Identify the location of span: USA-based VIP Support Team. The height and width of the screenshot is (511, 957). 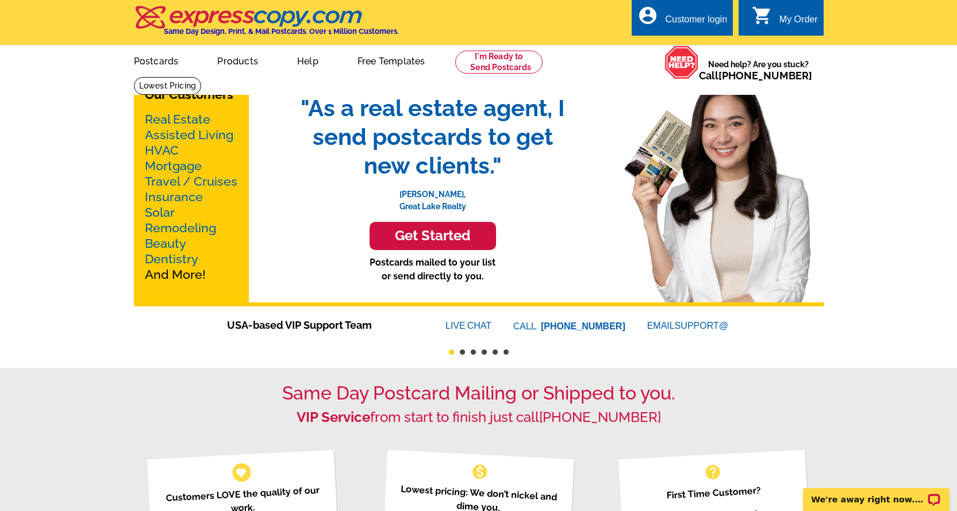
(319, 325).